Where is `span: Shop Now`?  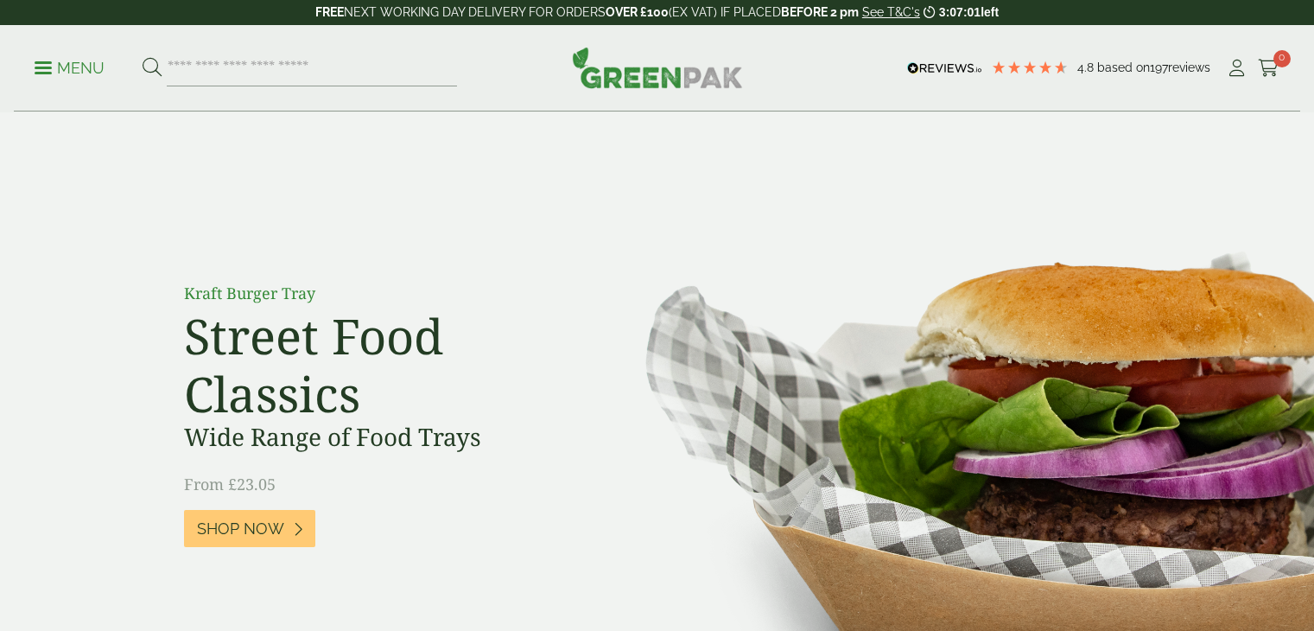 span: Shop Now is located at coordinates (240, 529).